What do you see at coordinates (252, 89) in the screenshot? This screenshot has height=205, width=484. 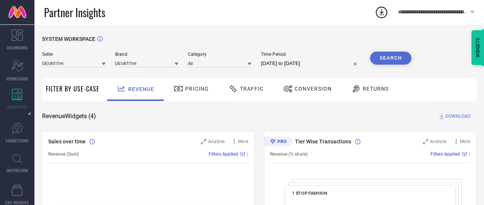 I see `span: Traffic` at bounding box center [252, 89].